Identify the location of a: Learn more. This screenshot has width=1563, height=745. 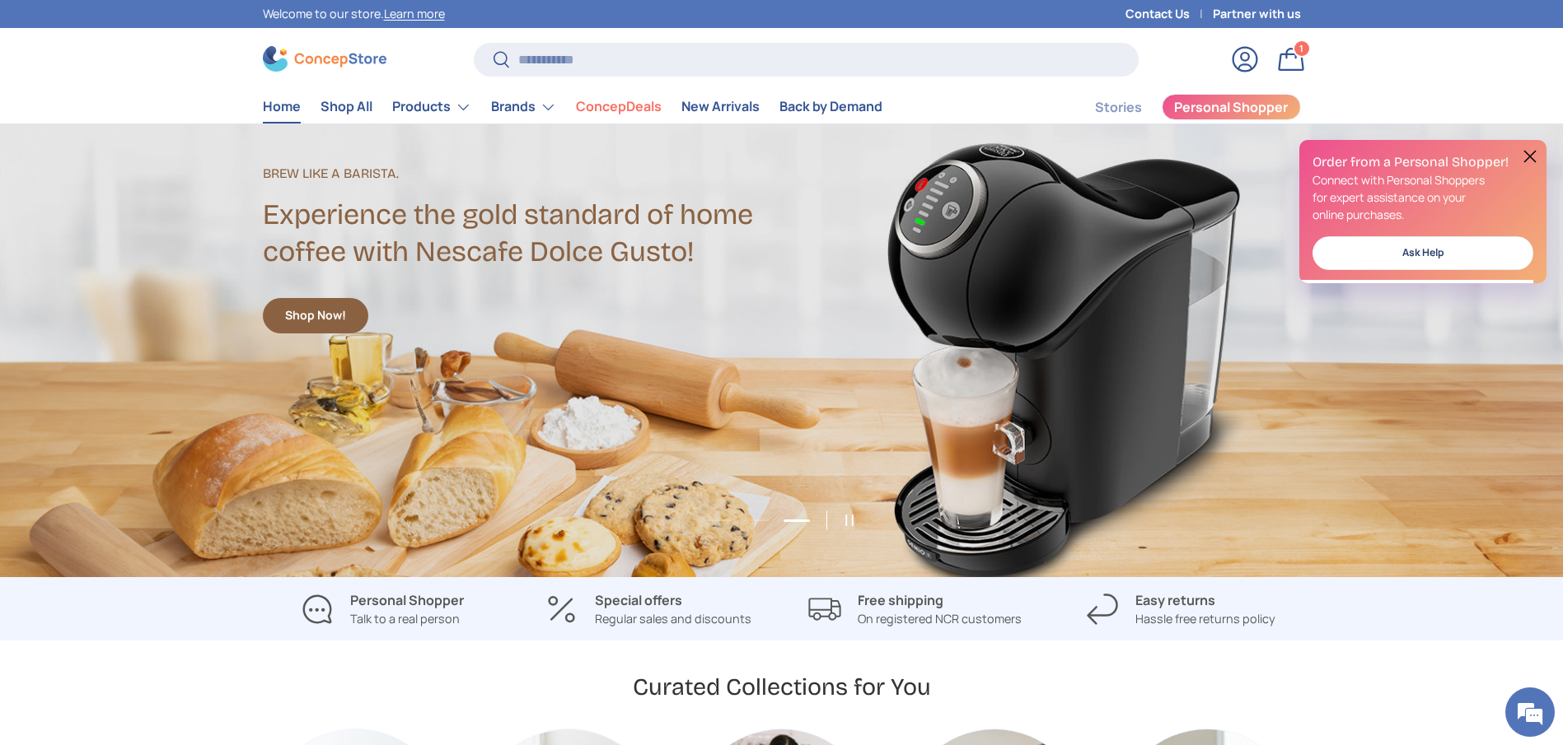
(414, 13).